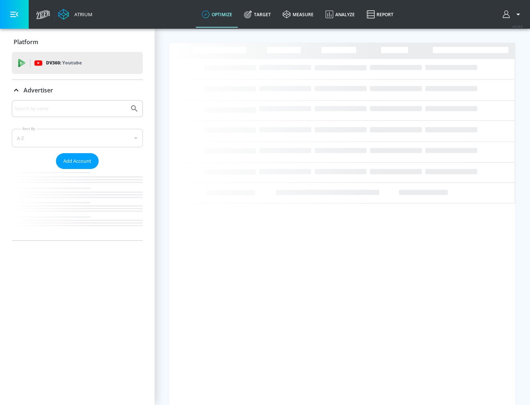  I want to click on p: DV360:, so click(64, 63).